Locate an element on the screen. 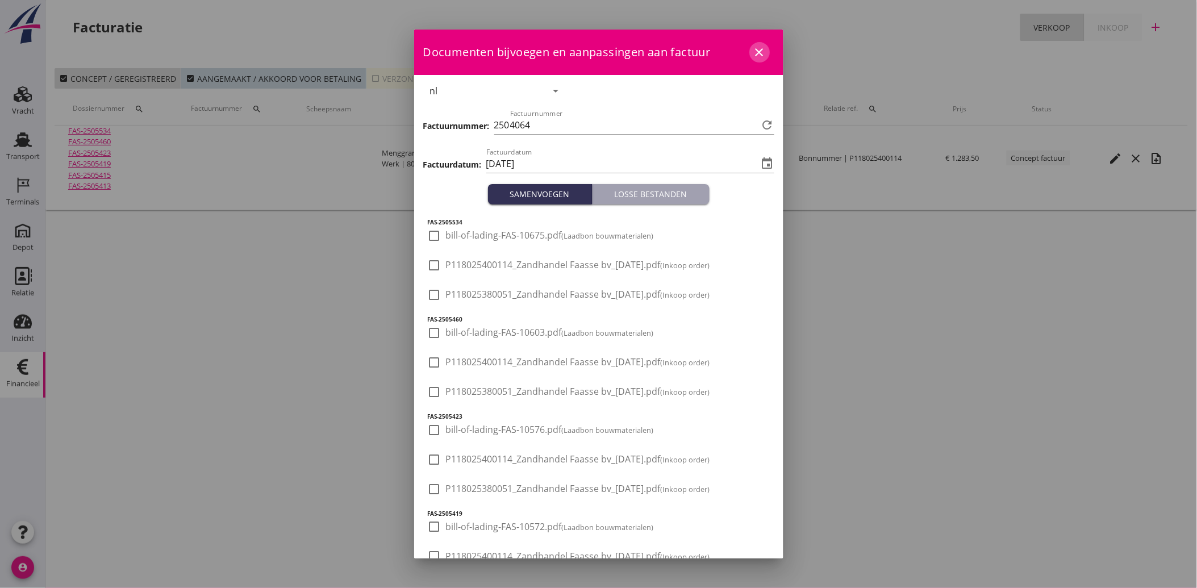 This screenshot has height=588, width=1197. span: 250 is located at coordinates (502, 125).